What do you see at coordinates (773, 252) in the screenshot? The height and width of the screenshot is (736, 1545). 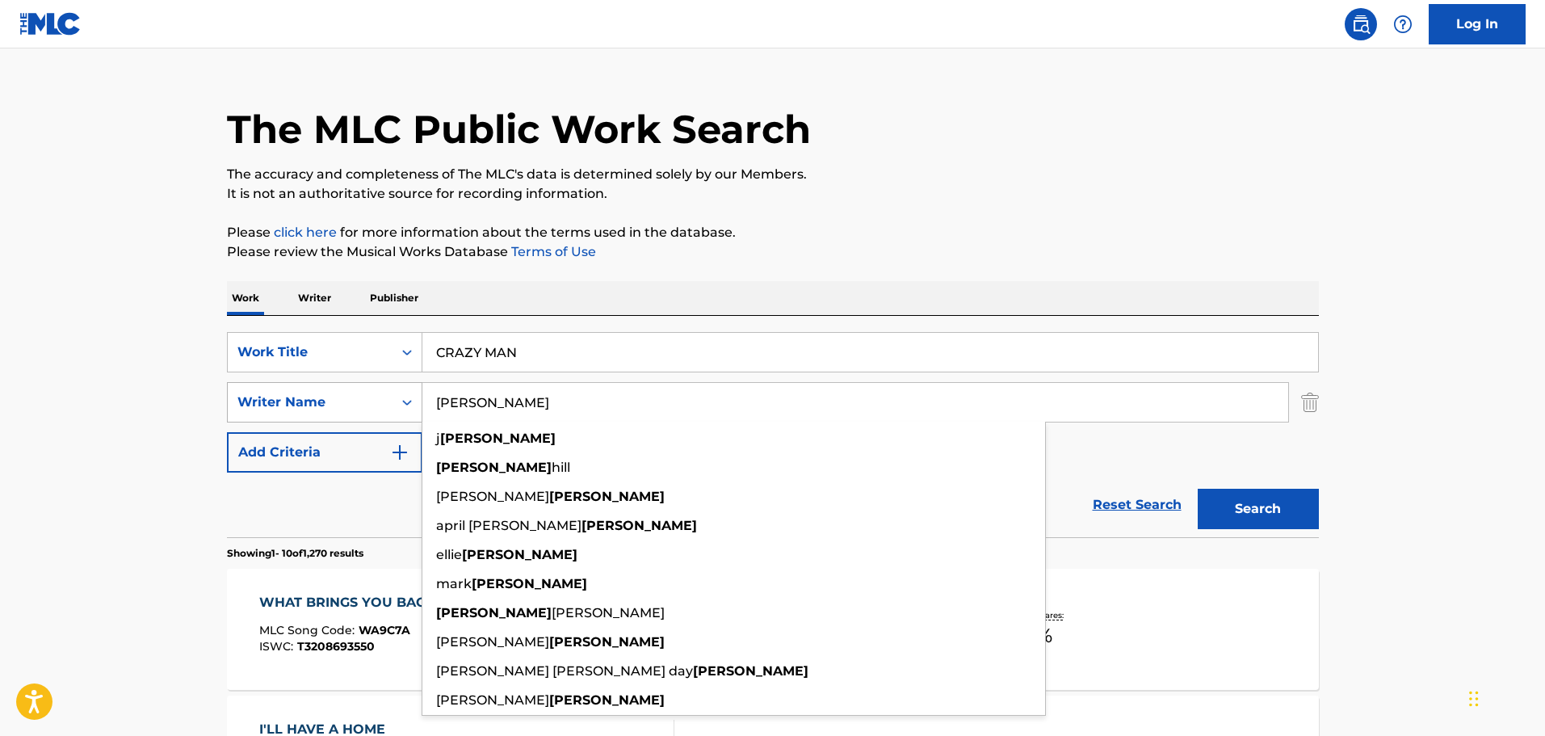 I see `p: Please review the Musical Works Database` at bounding box center [773, 252].